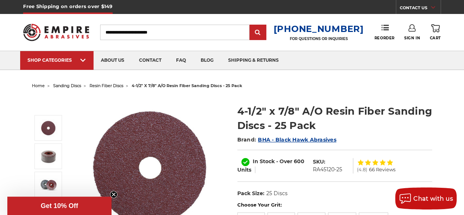 The height and width of the screenshot is (215, 464). I want to click on img: Empire Abrasives, so click(56, 32).